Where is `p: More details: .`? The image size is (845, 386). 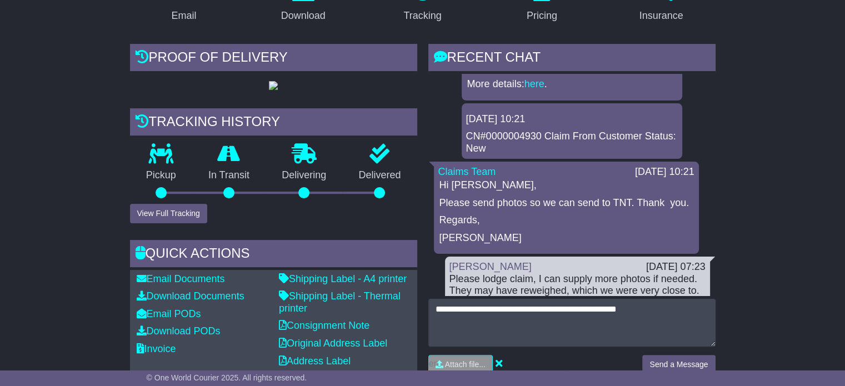 p: More details: . is located at coordinates (572, 84).